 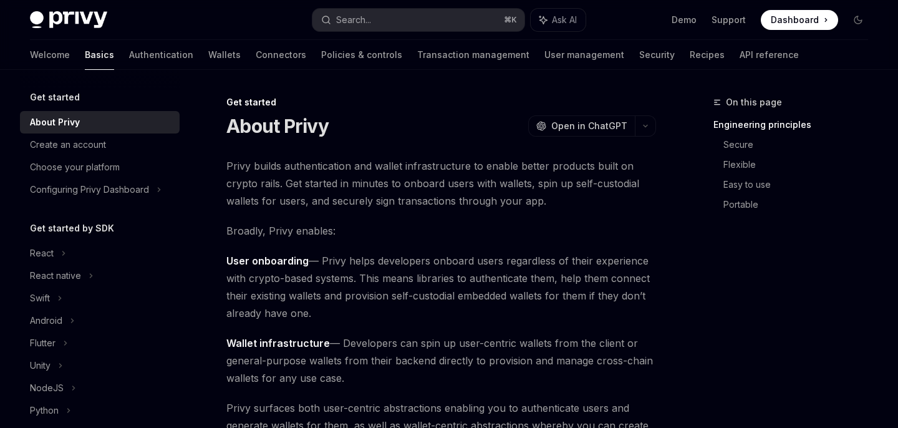 I want to click on h5: Get started, so click(x=55, y=97).